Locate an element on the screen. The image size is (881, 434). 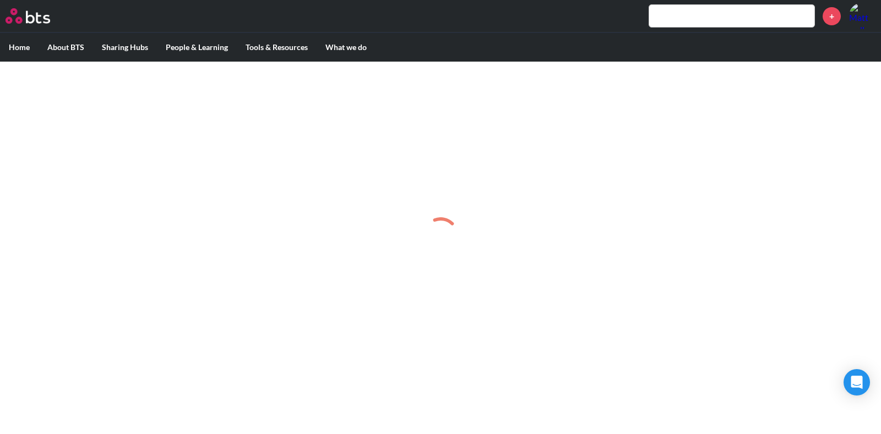
img: BTS Logo is located at coordinates (28, 16).